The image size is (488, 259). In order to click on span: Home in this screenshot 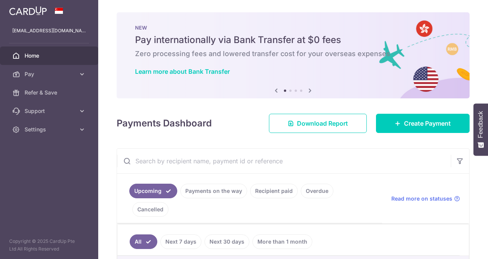, I will do `click(50, 56)`.